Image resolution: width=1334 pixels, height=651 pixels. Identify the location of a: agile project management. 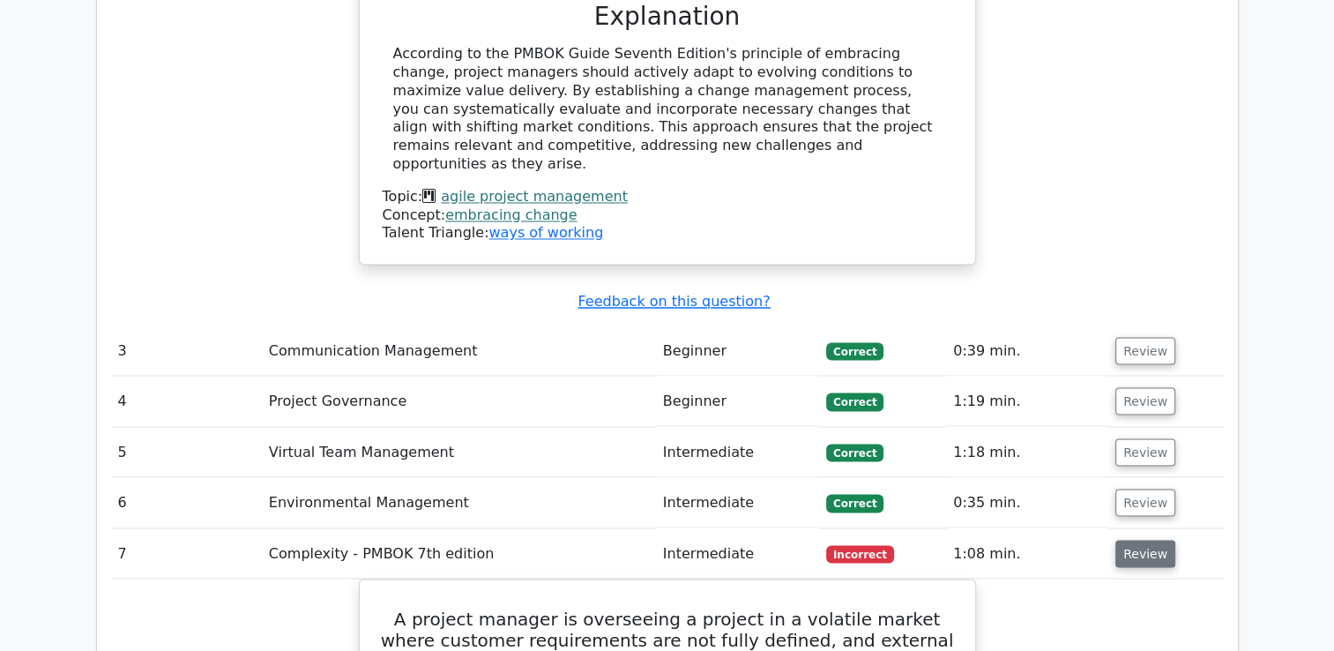
(534, 196).